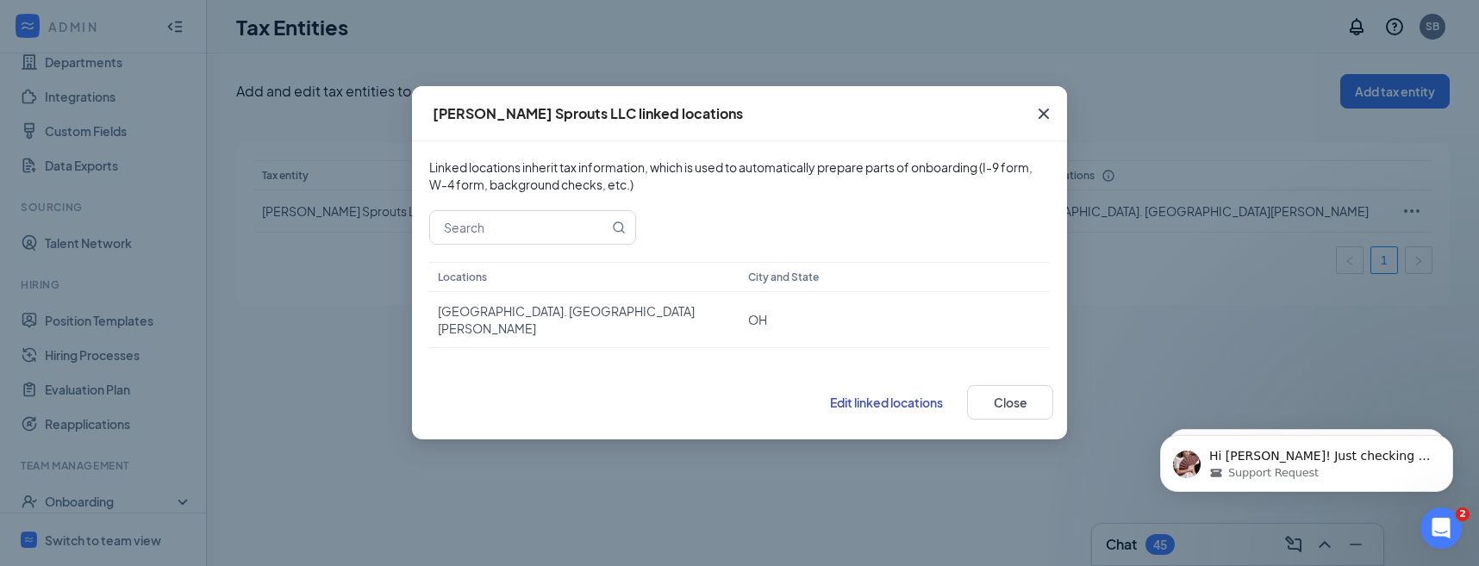  I want to click on span: OH, so click(757, 320).